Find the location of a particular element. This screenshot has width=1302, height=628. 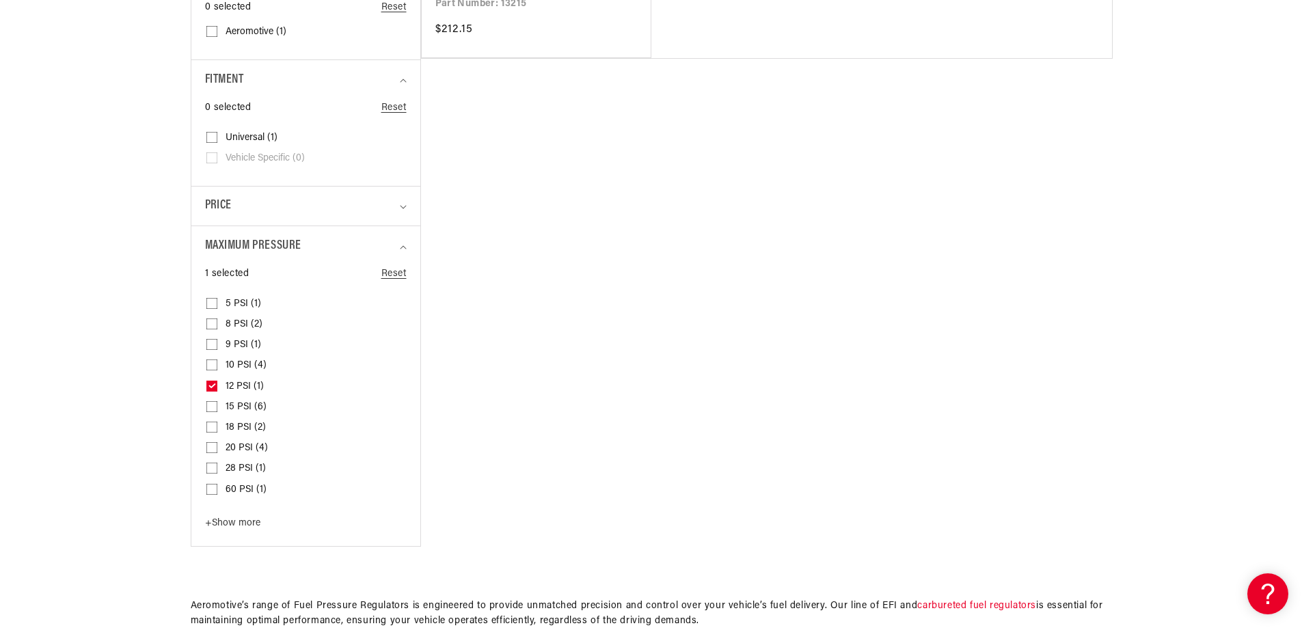

span: 20 PSI (4) is located at coordinates (247, 448).